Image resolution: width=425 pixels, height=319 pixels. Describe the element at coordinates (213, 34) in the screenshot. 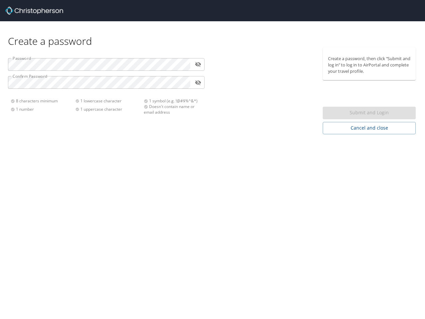

I see `div: Create a password` at that location.